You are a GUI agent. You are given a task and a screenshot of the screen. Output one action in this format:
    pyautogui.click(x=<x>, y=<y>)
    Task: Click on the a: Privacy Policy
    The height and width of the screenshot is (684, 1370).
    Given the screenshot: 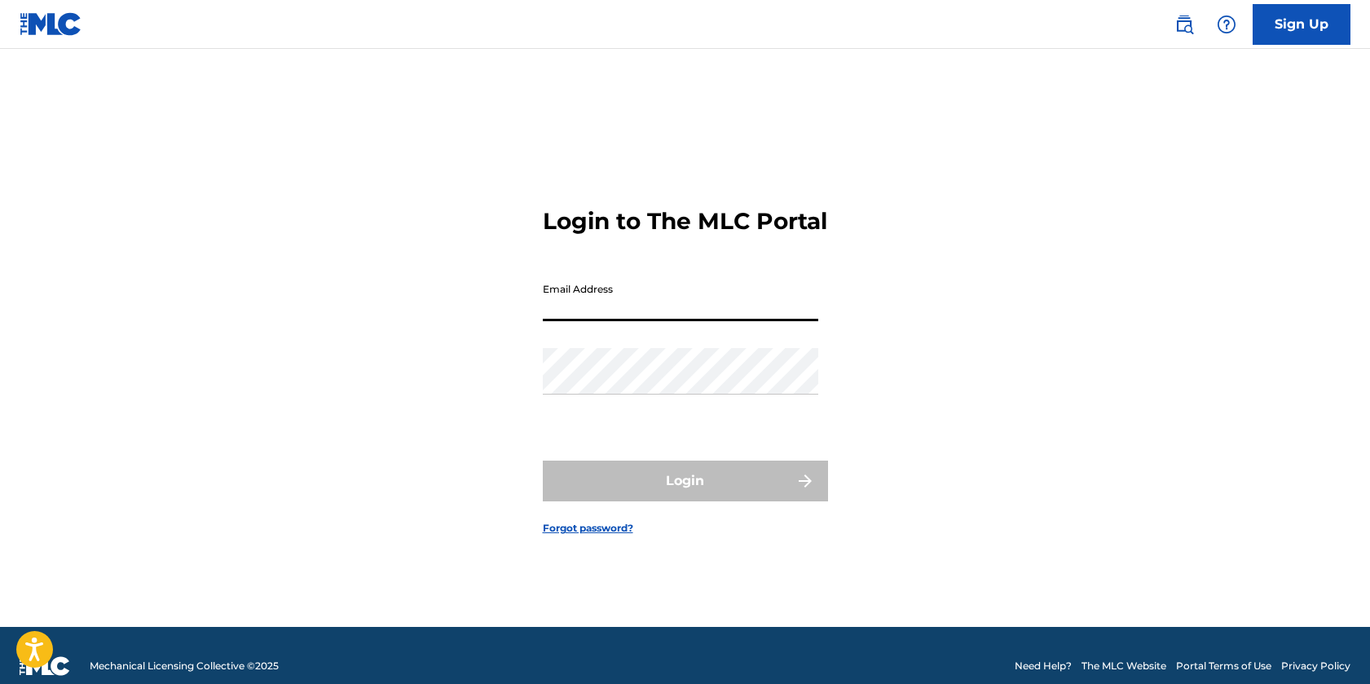 What is the action you would take?
    pyautogui.click(x=1315, y=666)
    